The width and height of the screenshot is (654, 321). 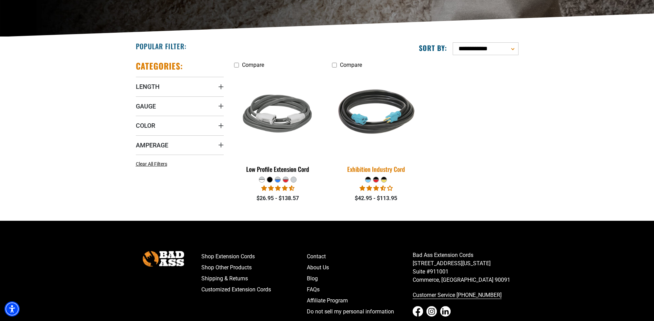 What do you see at coordinates (160, 66) in the screenshot?
I see `h2: Categories:` at bounding box center [160, 66].